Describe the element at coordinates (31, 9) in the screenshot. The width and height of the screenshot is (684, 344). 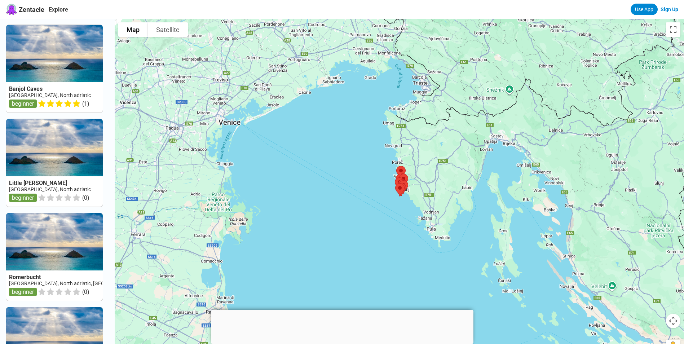
I see `span: Zentacle` at that location.